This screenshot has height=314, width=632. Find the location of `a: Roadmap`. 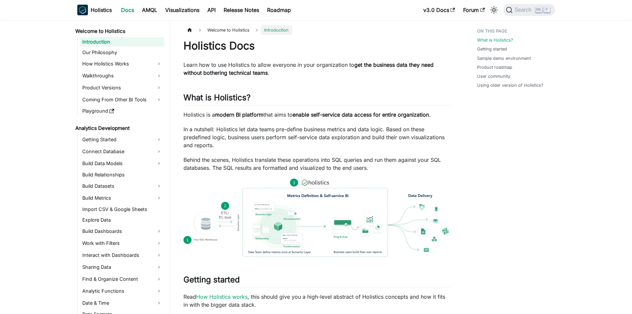

a: Roadmap is located at coordinates (279, 10).